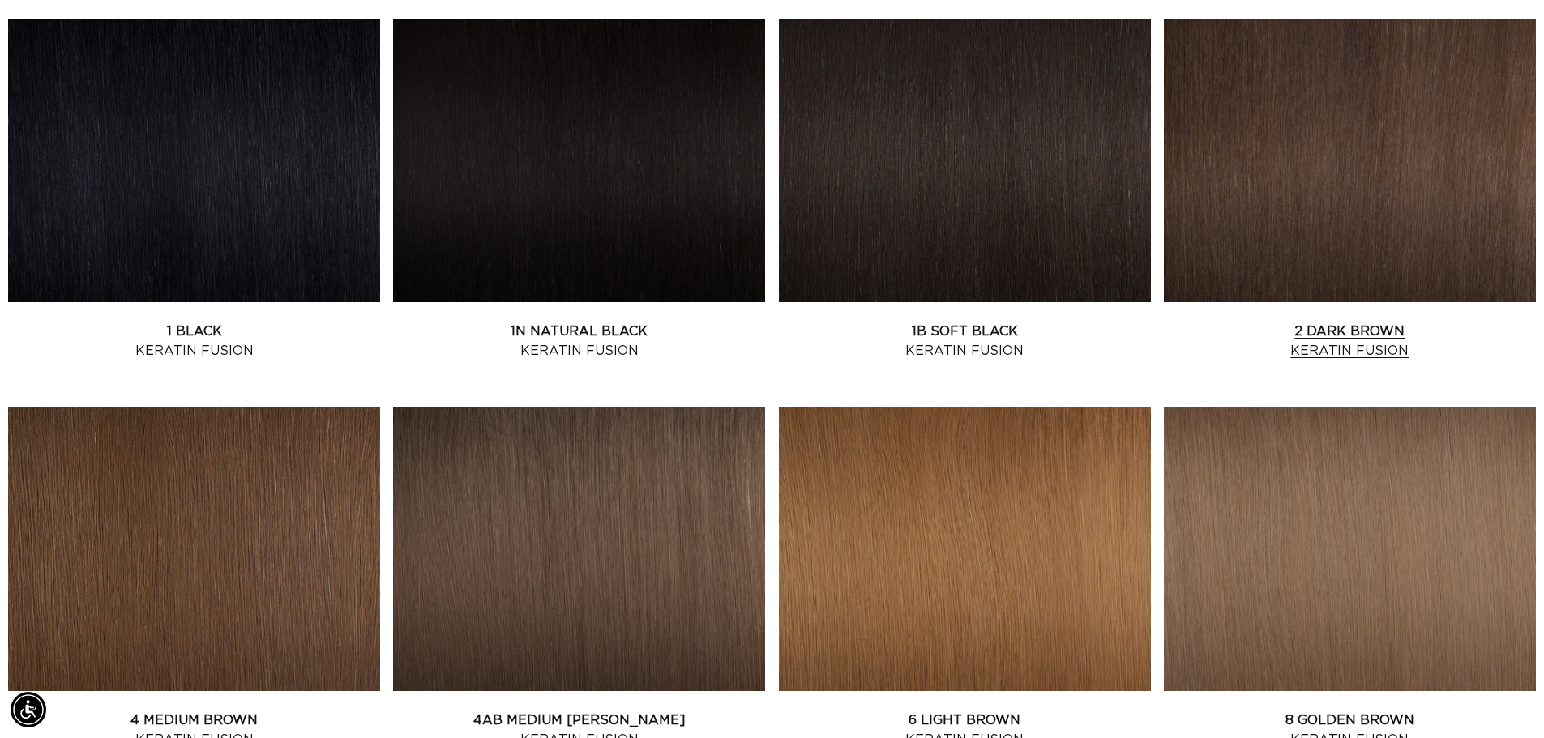 Image resolution: width=1544 pixels, height=738 pixels. What do you see at coordinates (579, 341) in the screenshot?
I see `a: 1N Natural Black Keratin Fusion` at bounding box center [579, 341].